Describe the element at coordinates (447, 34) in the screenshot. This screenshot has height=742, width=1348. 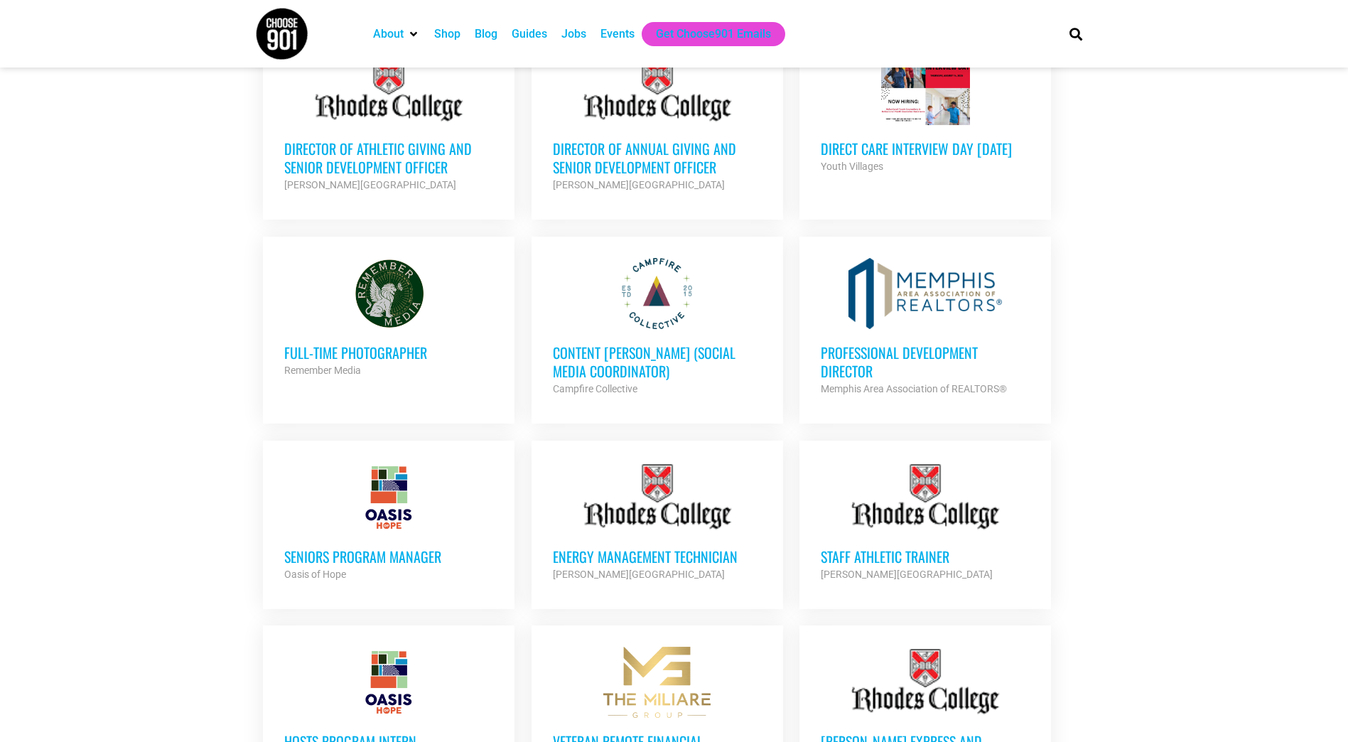
I see `a: Shop` at that location.